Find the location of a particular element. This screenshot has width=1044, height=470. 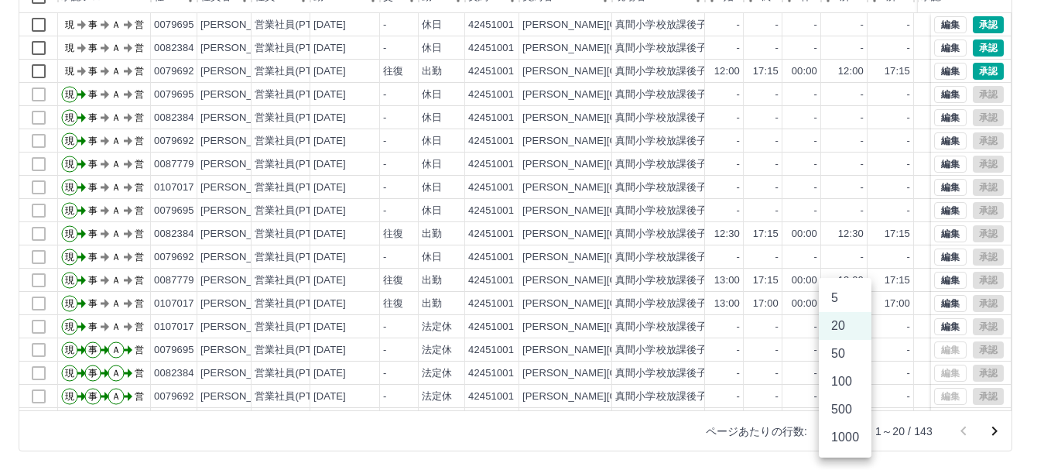

li: 500 is located at coordinates (845, 410).